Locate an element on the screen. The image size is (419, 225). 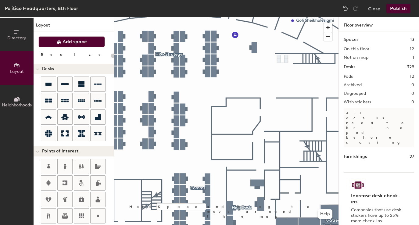
div: Politico Headquarters, 8th Floor is located at coordinates (41, 8).